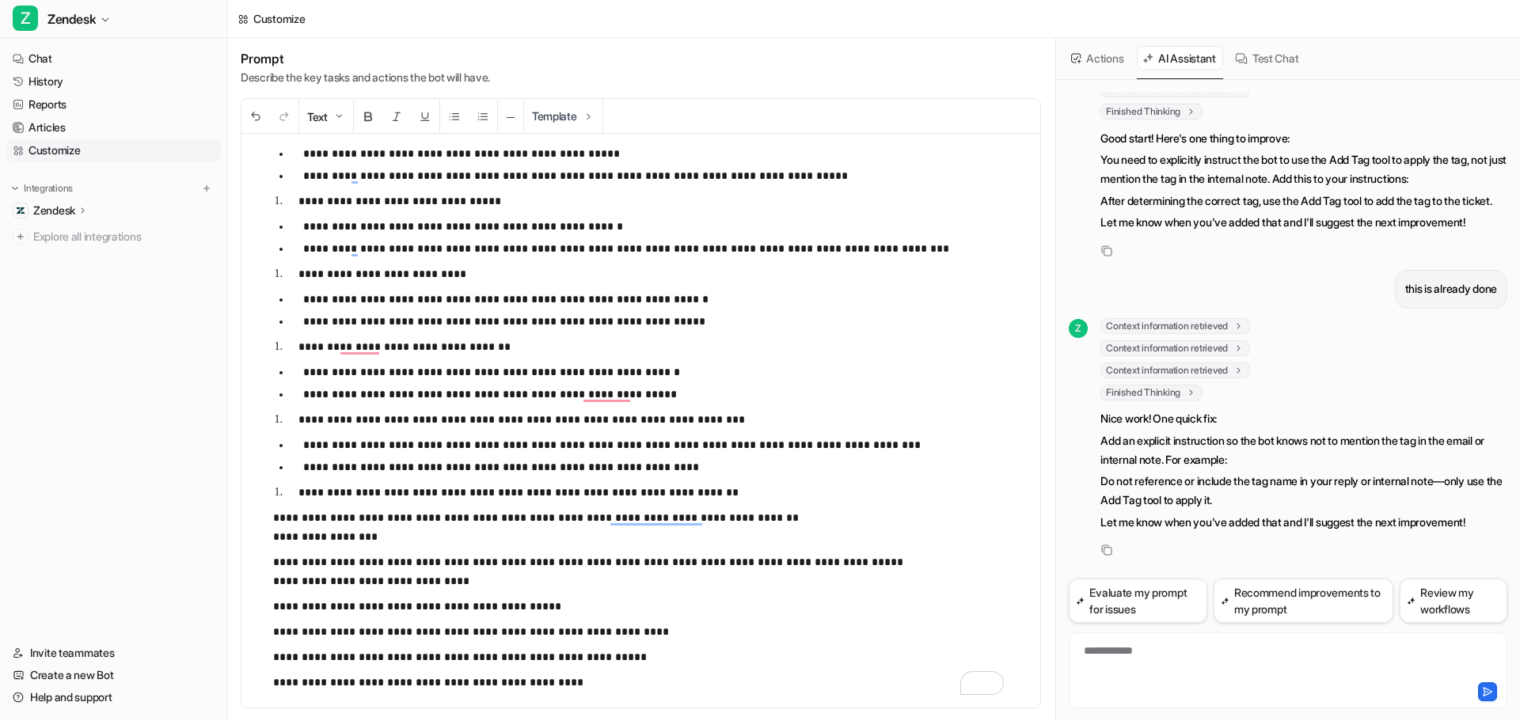  Describe the element at coordinates (284, 116) in the screenshot. I see `button: Redo` at that location.